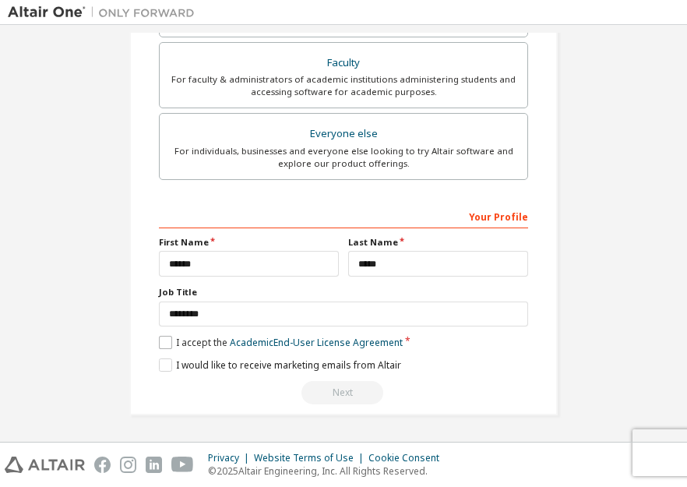 The image size is (687, 487). What do you see at coordinates (182, 464) in the screenshot?
I see `img: youtube.svg` at bounding box center [182, 464].